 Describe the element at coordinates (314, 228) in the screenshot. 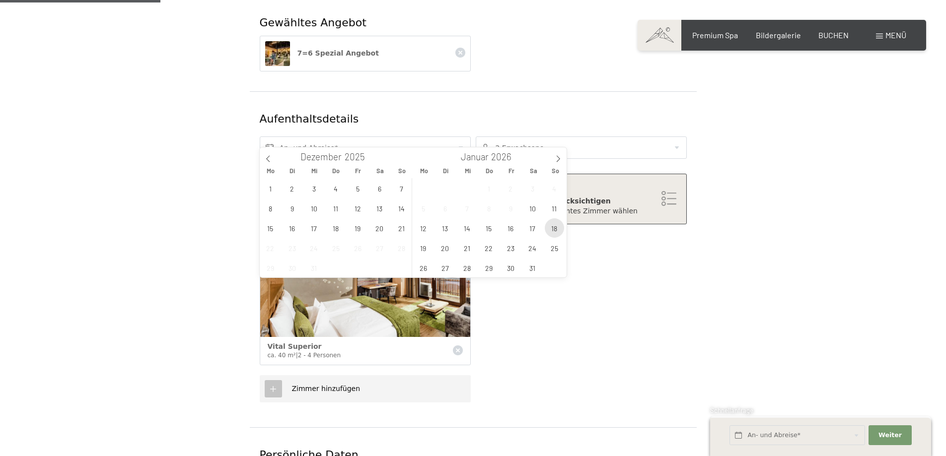

I see `span: Dezember 17, 2025` at that location.